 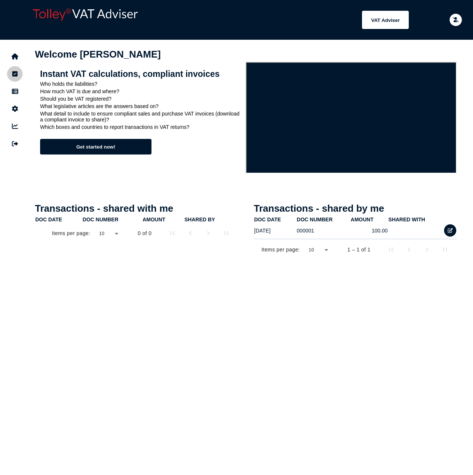 What do you see at coordinates (140, 127) in the screenshot?
I see `p: Which boxes and countries to report transactions in VAT returns?` at bounding box center [140, 127].